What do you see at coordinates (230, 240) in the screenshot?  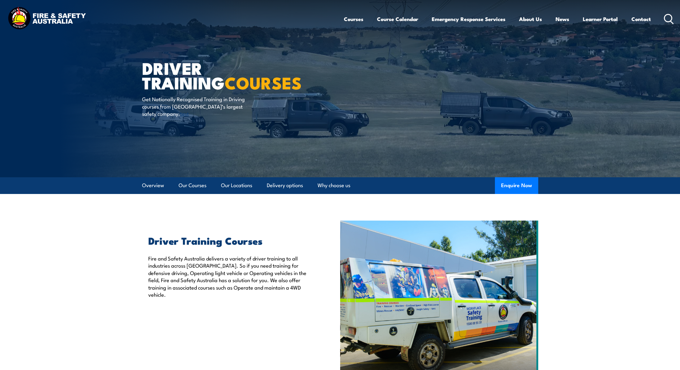 I see `h2: Driver Training Courses` at bounding box center [230, 240].